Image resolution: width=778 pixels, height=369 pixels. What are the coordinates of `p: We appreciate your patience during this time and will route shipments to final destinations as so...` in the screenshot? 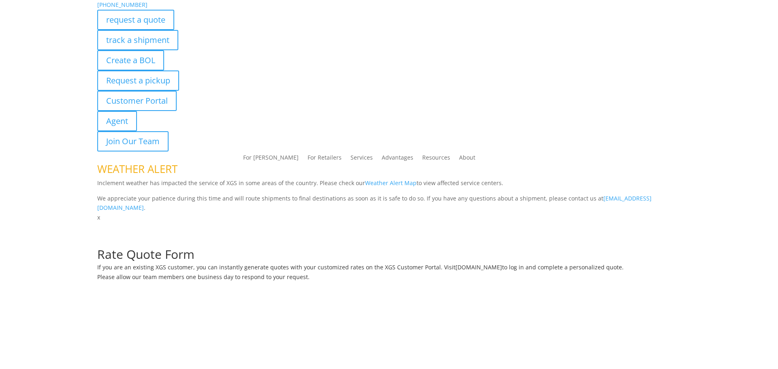 It's located at (389, 204).